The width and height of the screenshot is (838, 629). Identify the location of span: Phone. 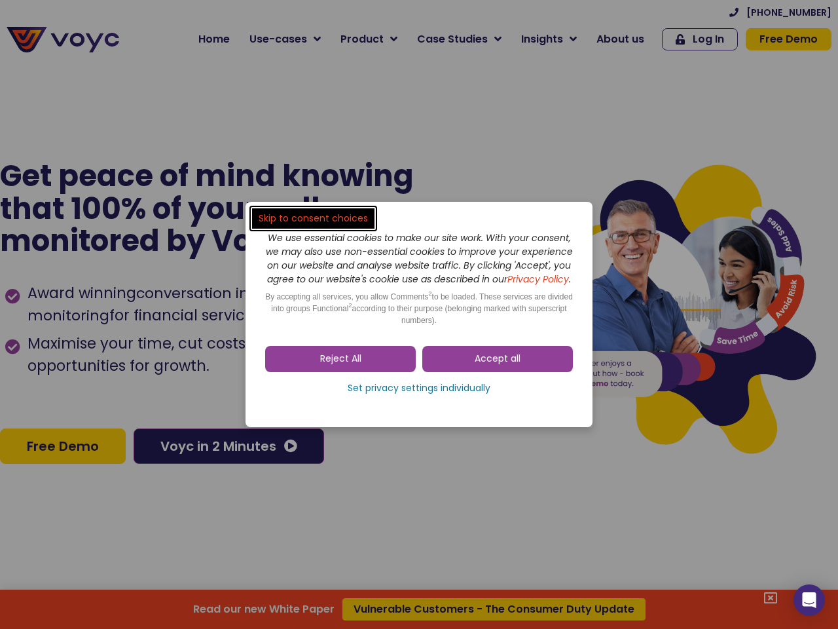
(187, 60).